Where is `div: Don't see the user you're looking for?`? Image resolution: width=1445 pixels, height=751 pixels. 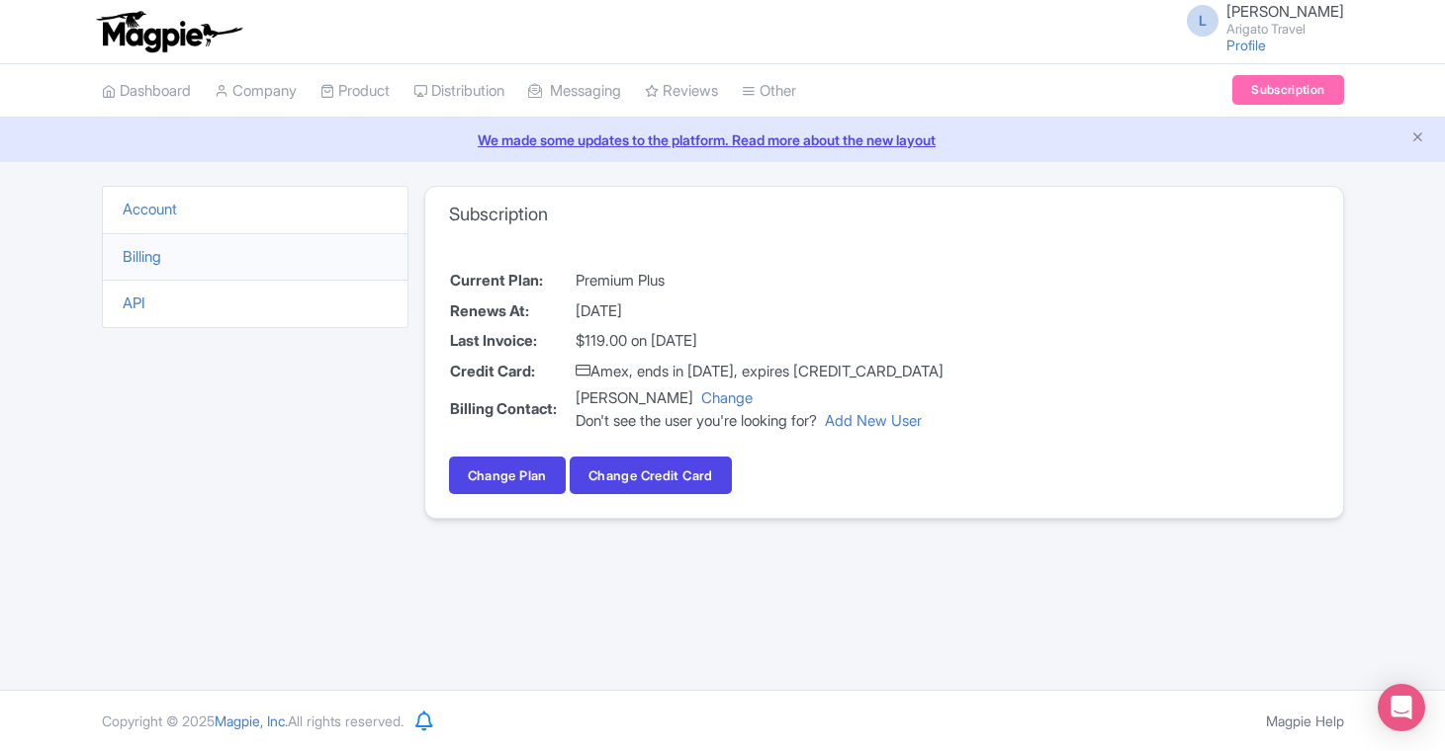
div: Don't see the user you're looking for? is located at coordinates (759, 421).